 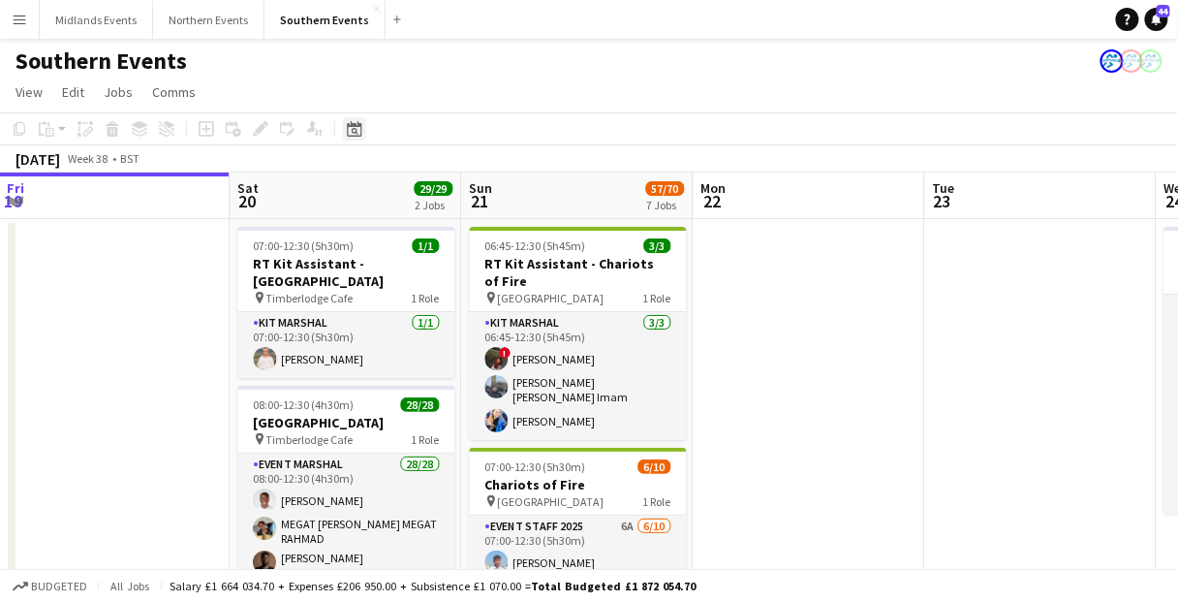 I want to click on span: Fri, so click(x=16, y=188).